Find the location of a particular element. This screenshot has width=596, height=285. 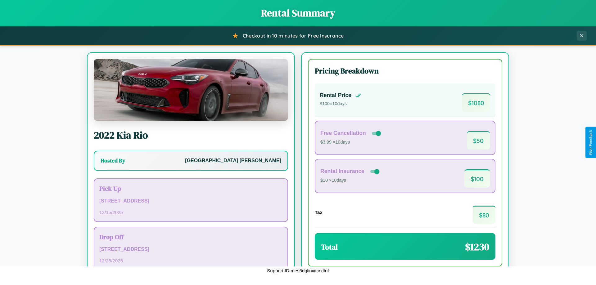

h3: Hosted By is located at coordinates (113, 161).